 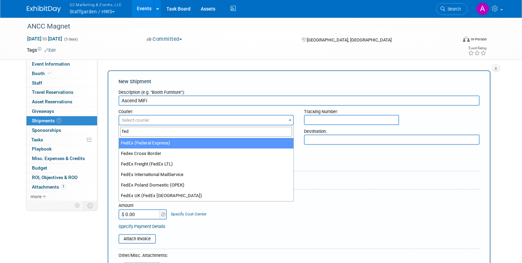 What do you see at coordinates (51, 64) in the screenshot?
I see `span: Event Information` at bounding box center [51, 64].